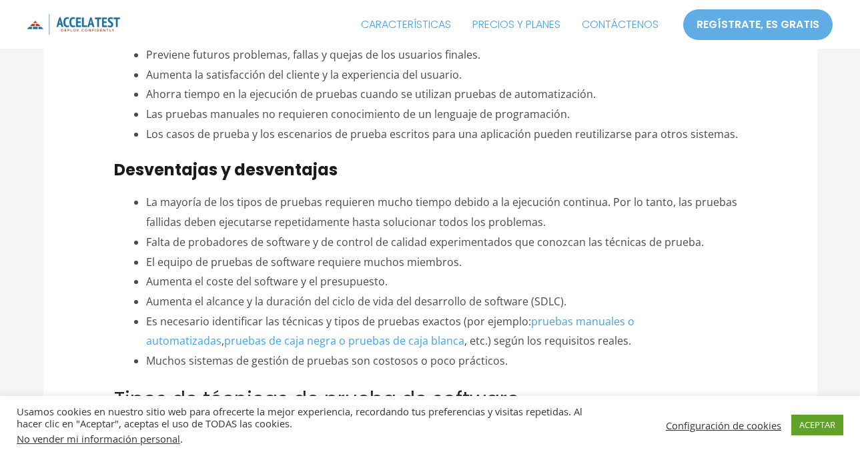 The height and width of the screenshot is (454, 860). What do you see at coordinates (316, 399) in the screenshot?
I see `font: Tipos de técnicas de prueba de software` at bounding box center [316, 399].